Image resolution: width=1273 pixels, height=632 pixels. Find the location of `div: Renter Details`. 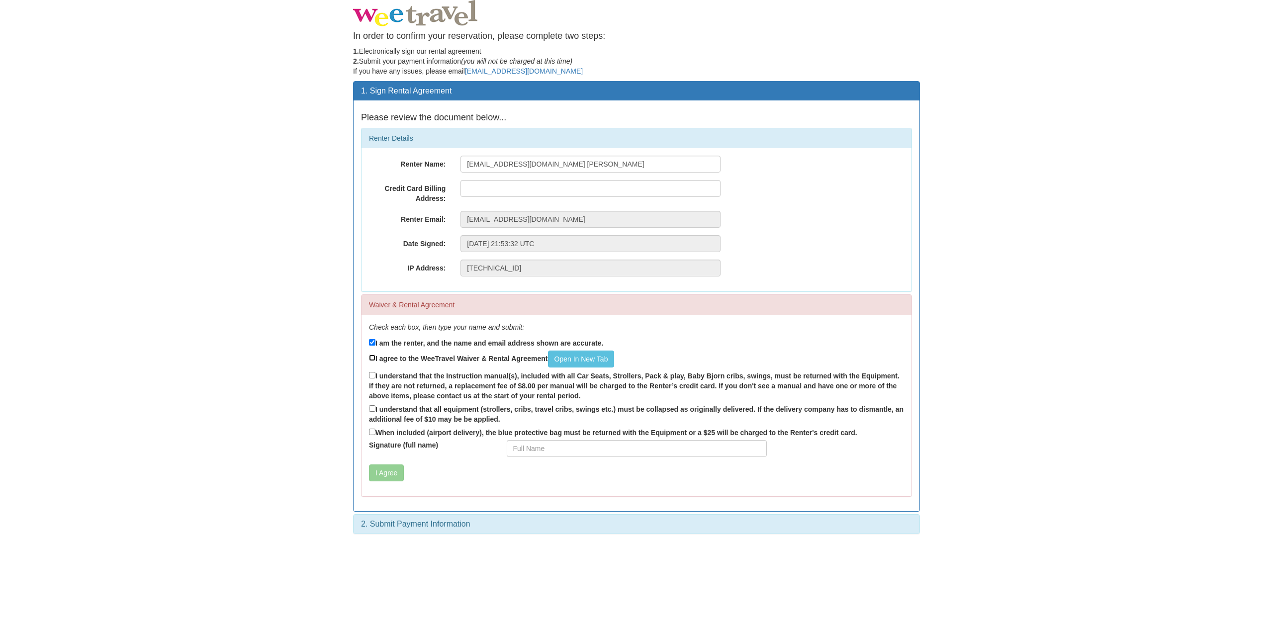

div: Renter Details is located at coordinates (636, 138).